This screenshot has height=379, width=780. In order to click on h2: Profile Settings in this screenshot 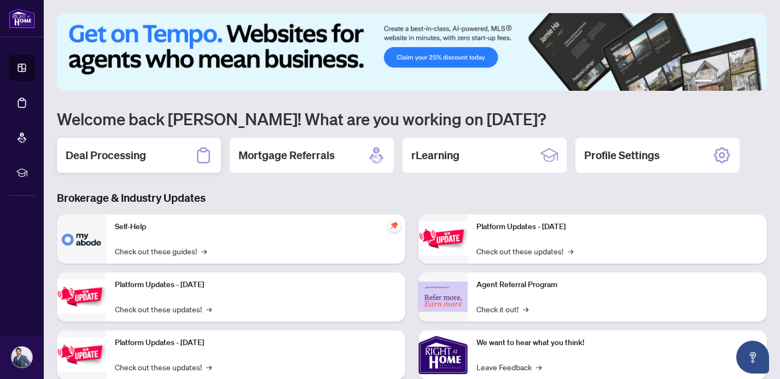, I will do `click(622, 155)`.